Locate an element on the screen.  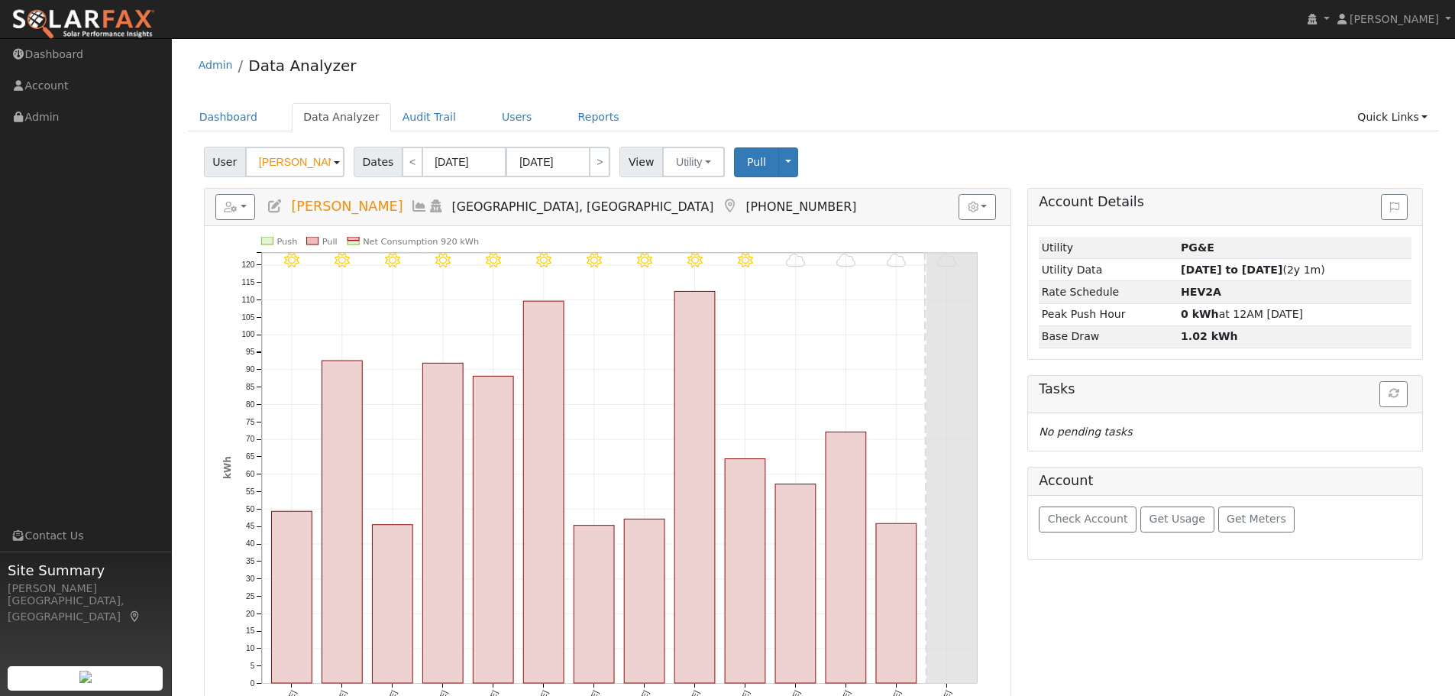
text: kWh is located at coordinates (228, 467).